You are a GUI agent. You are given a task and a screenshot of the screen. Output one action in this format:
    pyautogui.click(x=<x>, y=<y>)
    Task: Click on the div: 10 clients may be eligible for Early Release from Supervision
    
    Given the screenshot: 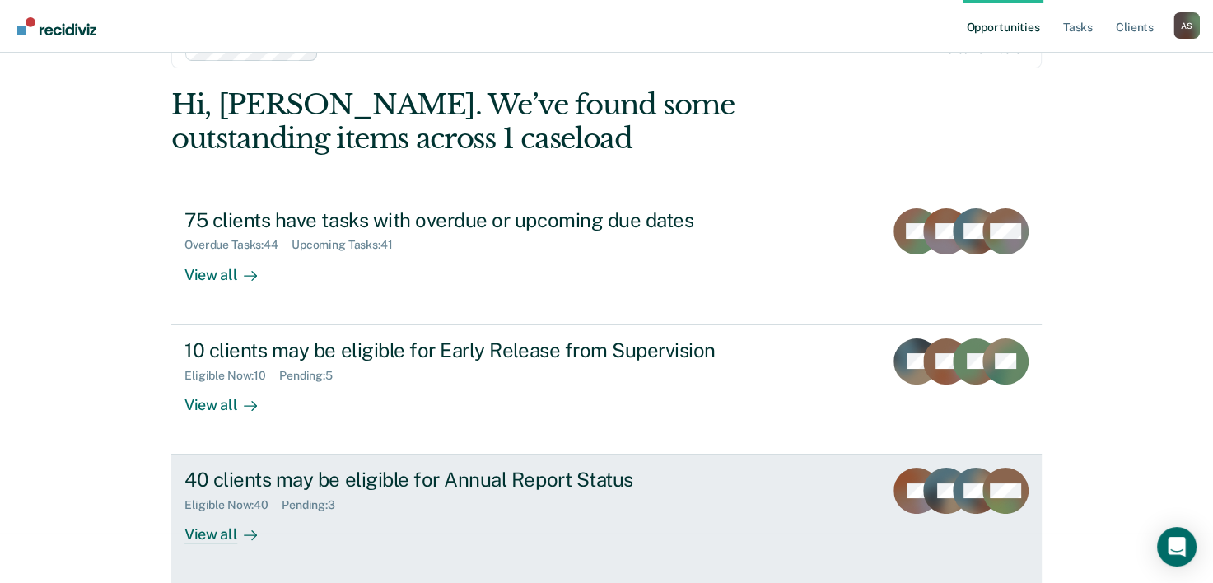 What is the action you would take?
    pyautogui.click(x=473, y=350)
    